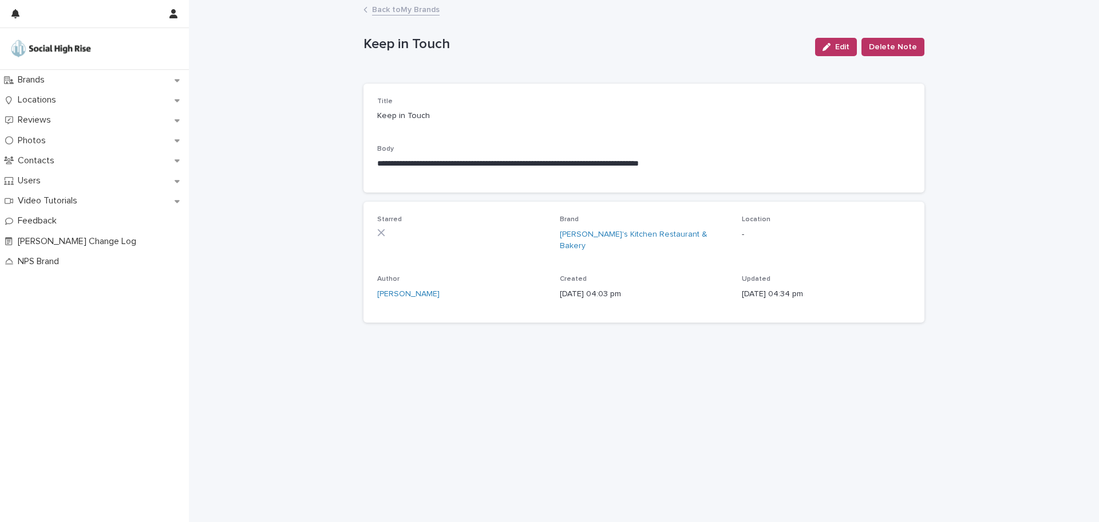 The height and width of the screenshot is (522, 1099). What do you see at coordinates (40, 220) in the screenshot?
I see `p: Feedback` at bounding box center [40, 220].